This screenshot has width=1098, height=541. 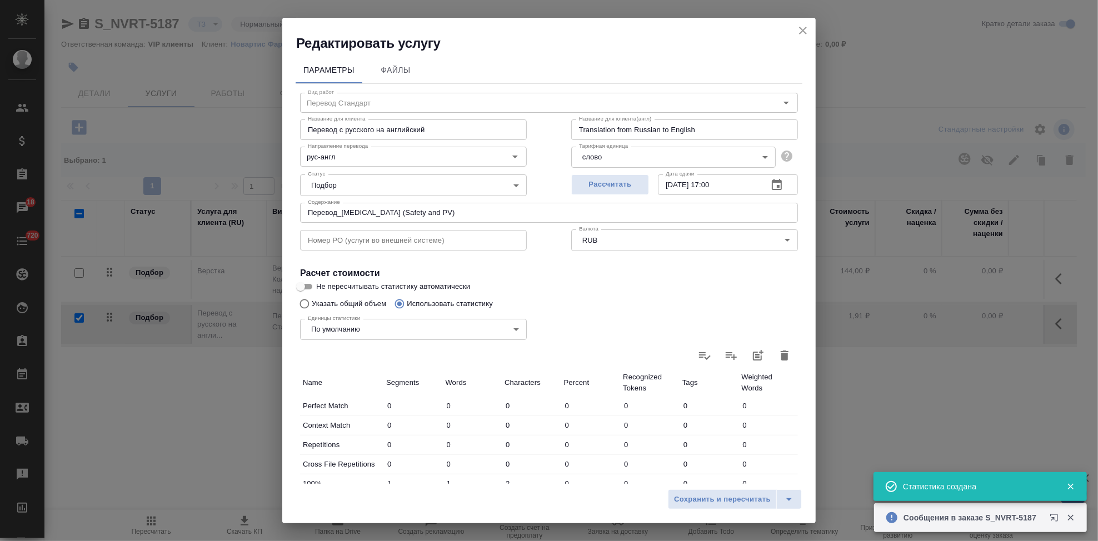 I want to click on h2: Редактировать услугу, so click(x=556, y=43).